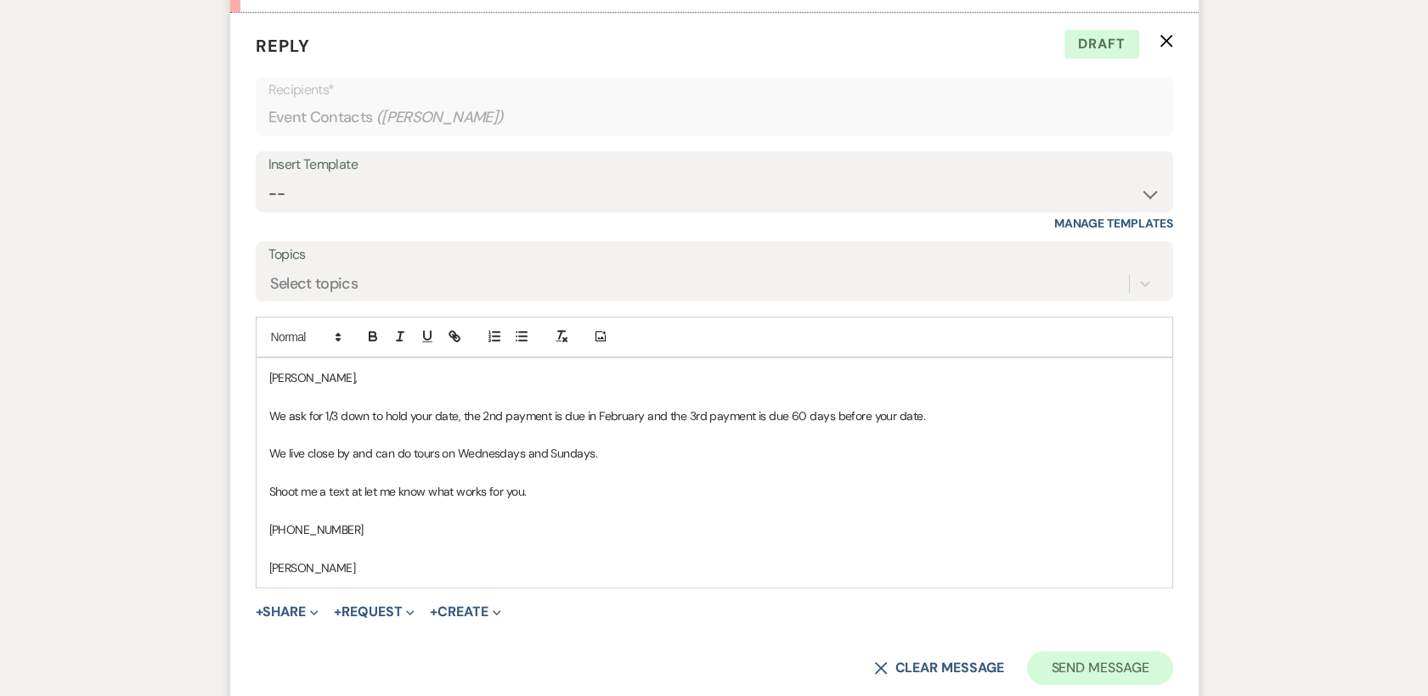 The image size is (1428, 696). Describe the element at coordinates (374, 612) in the screenshot. I see `button: Request` at that location.